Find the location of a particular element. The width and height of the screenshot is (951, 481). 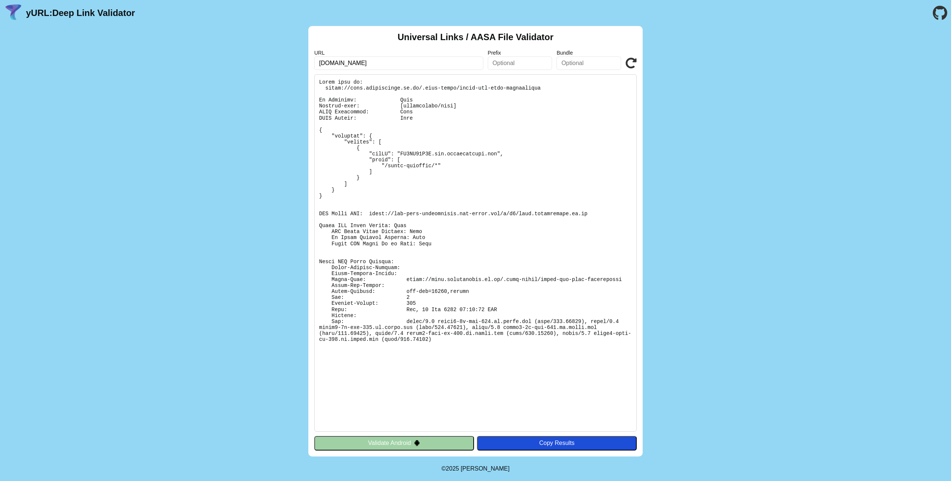

label: Prefix is located at coordinates (520, 53).